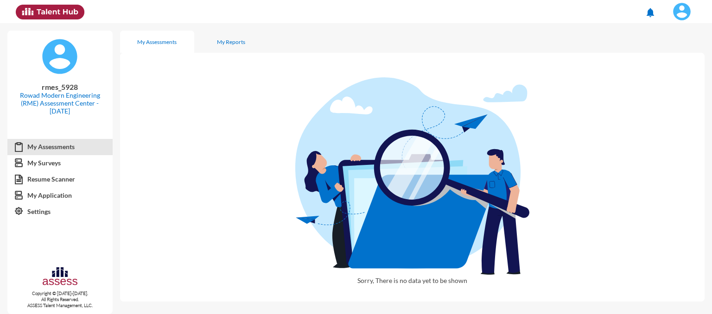 Image resolution: width=712 pixels, height=314 pixels. What do you see at coordinates (60, 163) in the screenshot?
I see `a: My Surveys` at bounding box center [60, 163].